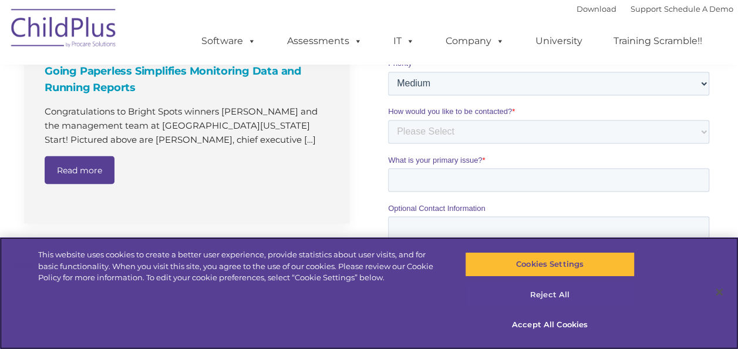  What do you see at coordinates (646, 9) in the screenshot?
I see `a: Support` at bounding box center [646, 9].